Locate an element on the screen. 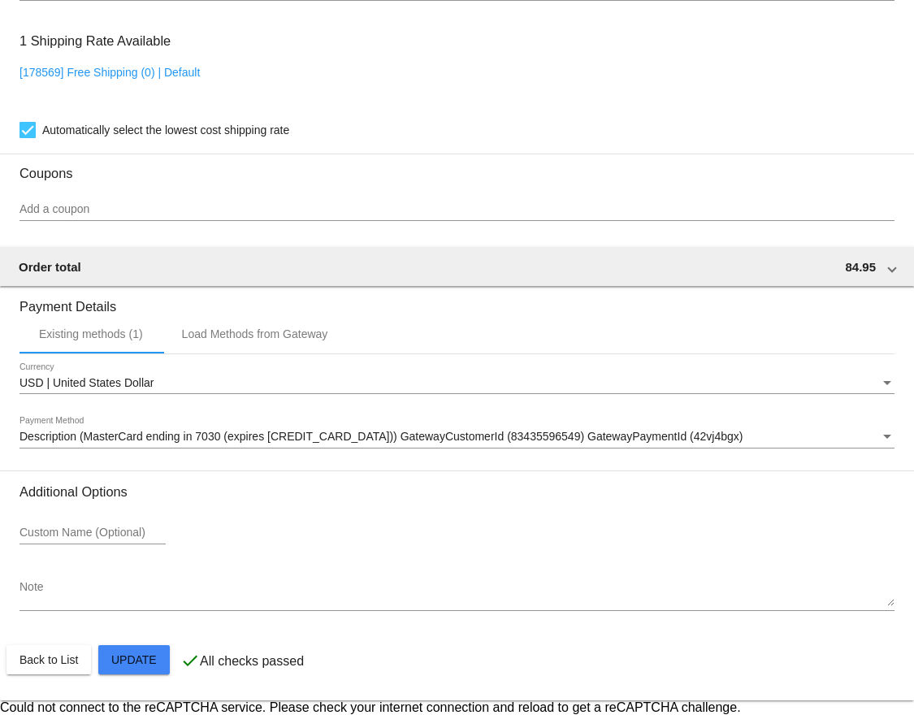  span: 84.95 is located at coordinates (861, 267).